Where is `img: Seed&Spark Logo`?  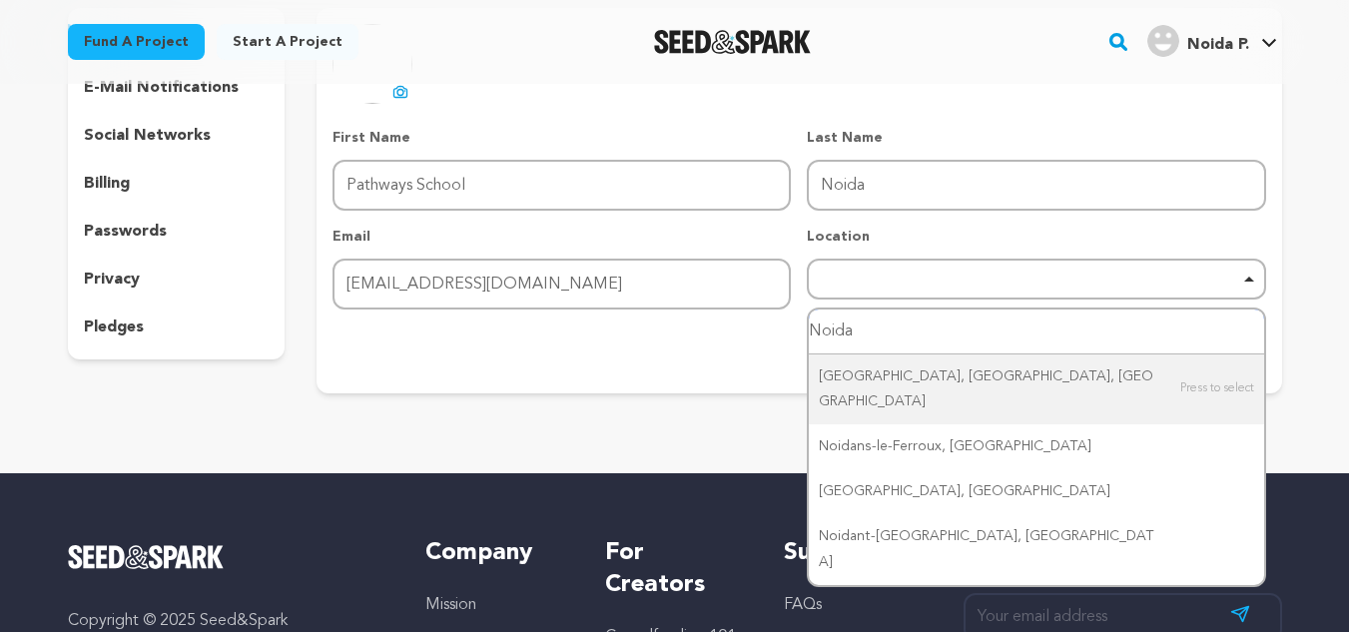
img: Seed&Spark Logo is located at coordinates (146, 557).